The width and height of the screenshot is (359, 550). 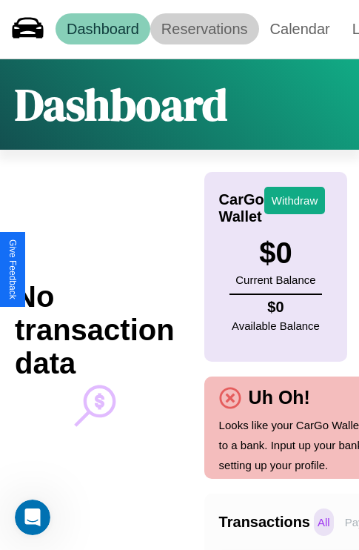 I want to click on div: Give Feedback, so click(x=13, y=269).